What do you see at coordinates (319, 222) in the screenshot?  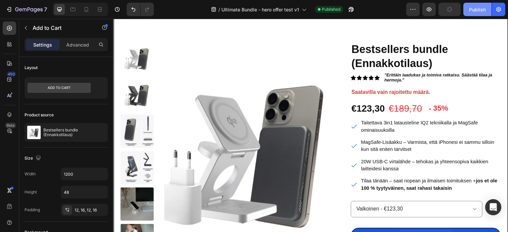 I see `button: Ennakkotilaa` at bounding box center [319, 222].